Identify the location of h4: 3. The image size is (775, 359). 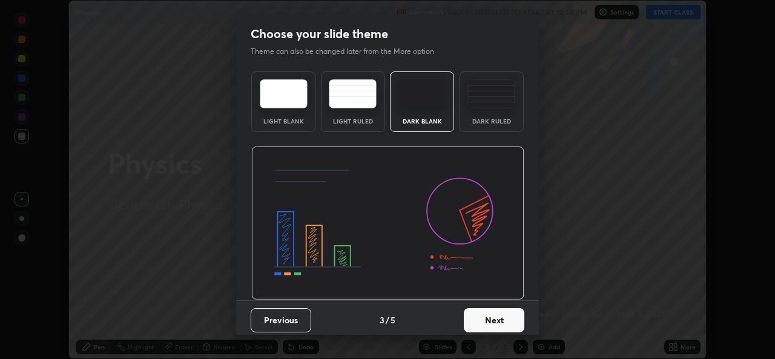
(382, 320).